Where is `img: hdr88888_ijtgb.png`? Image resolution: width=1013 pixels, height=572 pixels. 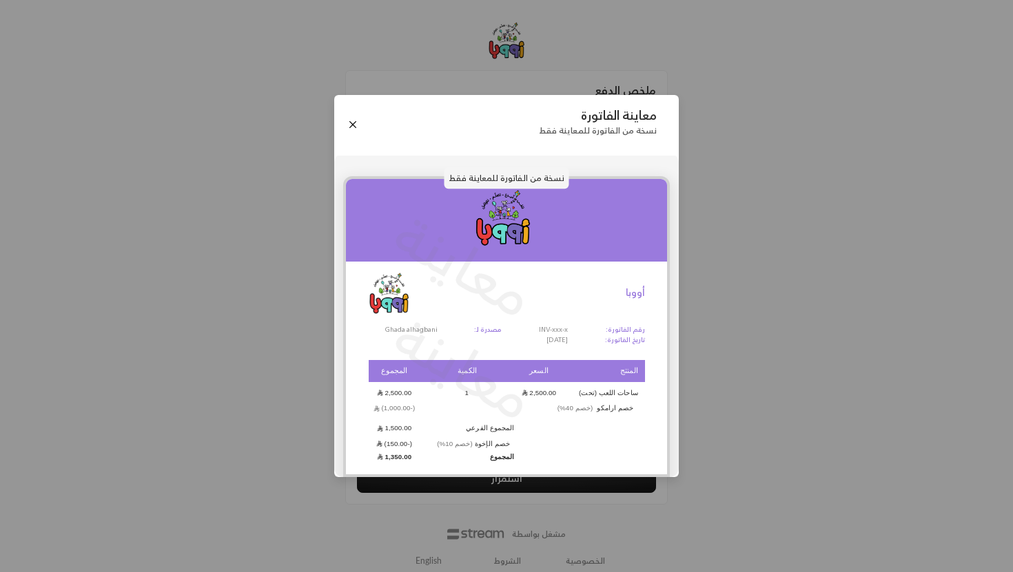
img: hdr88888_ijtgb.png is located at coordinates (506, 220).